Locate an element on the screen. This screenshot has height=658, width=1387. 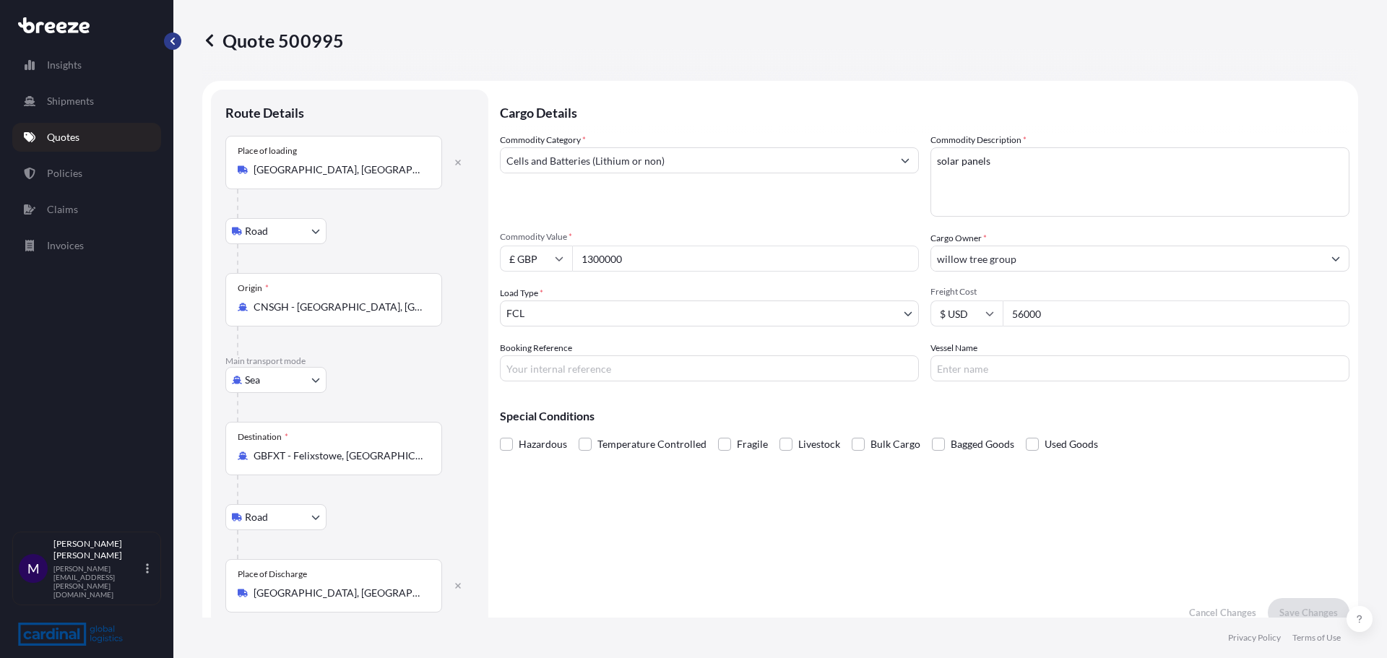
div: Place of loading is located at coordinates (267, 151).